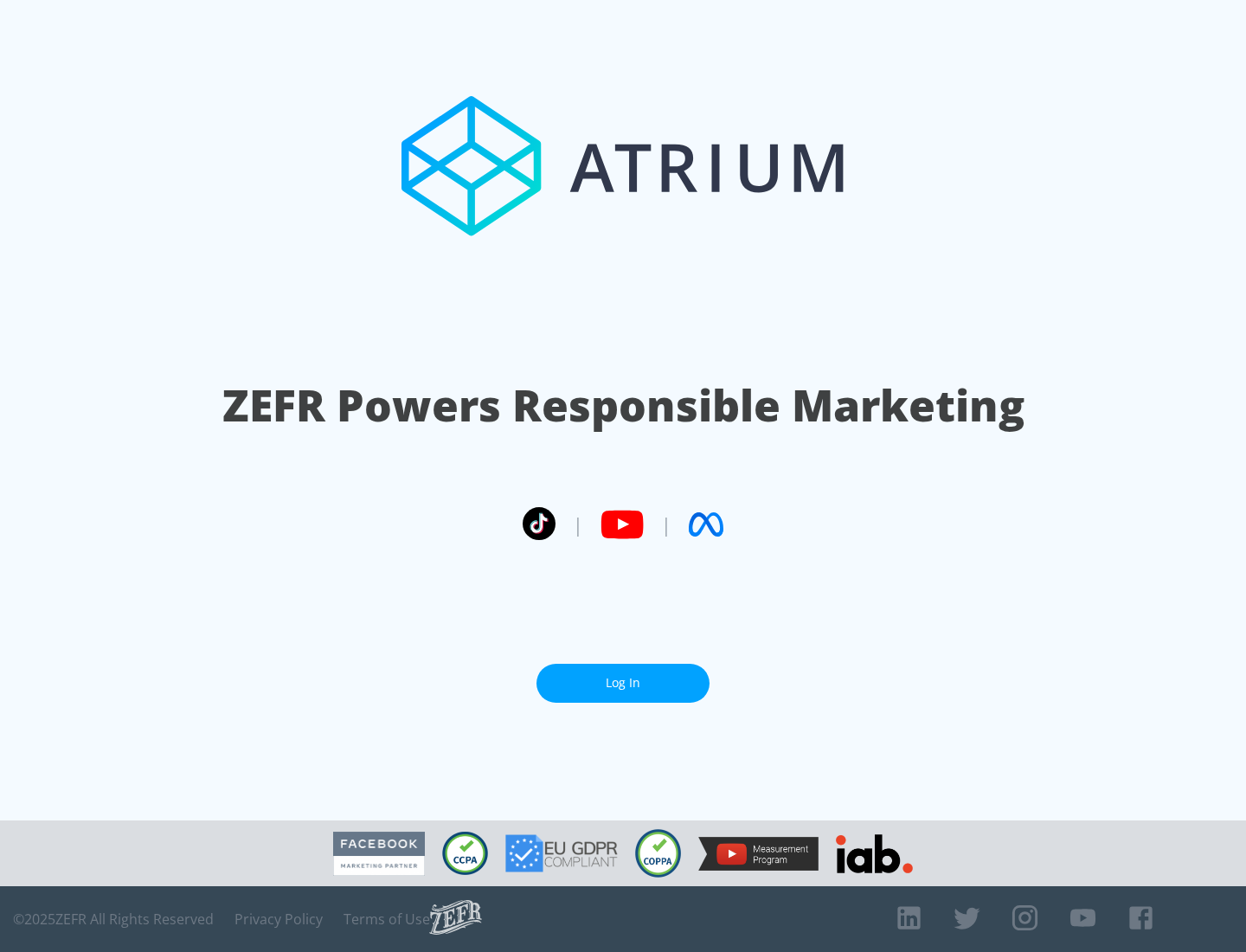 The image size is (1246, 952). Describe the element at coordinates (758, 853) in the screenshot. I see `img: YouTube Measurement Program` at that location.